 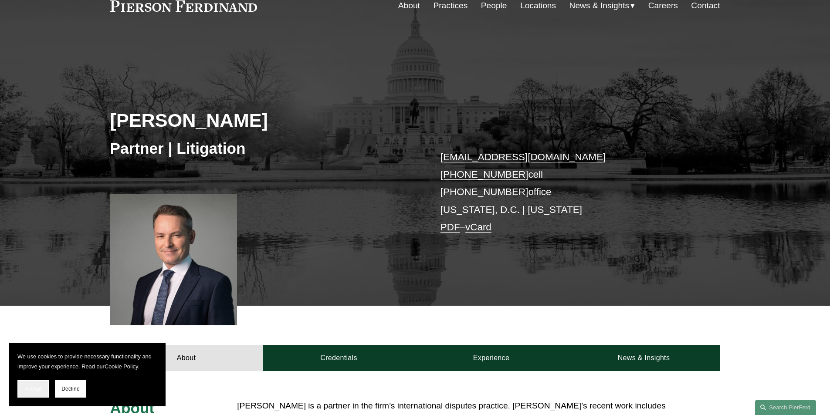 I want to click on a: About, so click(x=186, y=358).